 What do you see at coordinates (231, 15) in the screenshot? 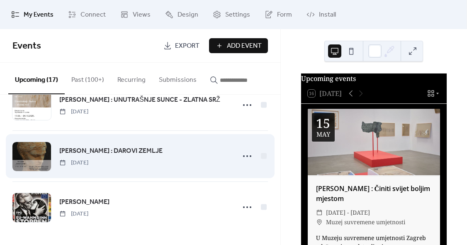
I see `a: Settings` at bounding box center [231, 15].